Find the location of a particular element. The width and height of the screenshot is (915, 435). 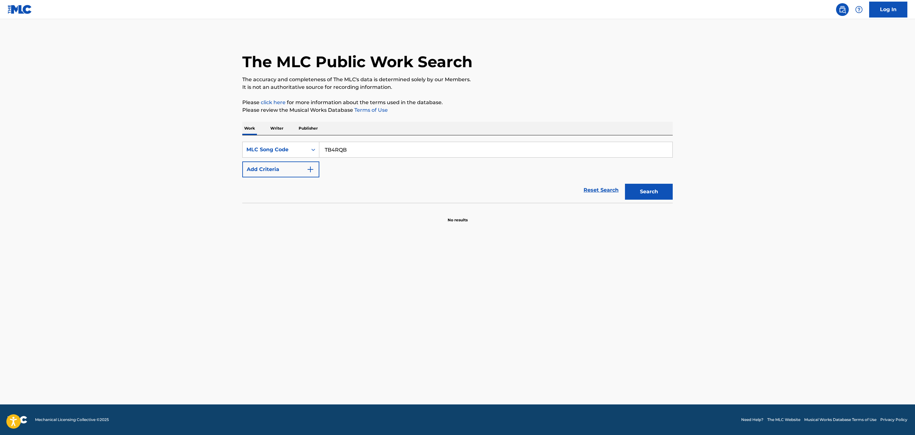

a: Public Search is located at coordinates (842, 10).